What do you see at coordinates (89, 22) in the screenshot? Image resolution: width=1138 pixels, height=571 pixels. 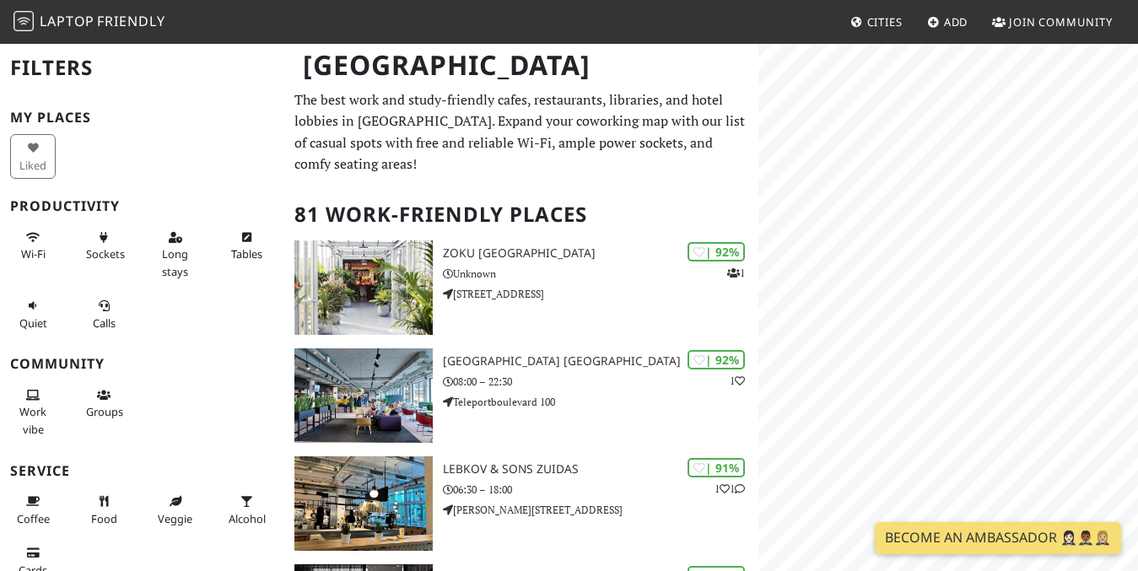 I see `a: LaptopFriendly LaptopFriendly` at bounding box center [89, 22].